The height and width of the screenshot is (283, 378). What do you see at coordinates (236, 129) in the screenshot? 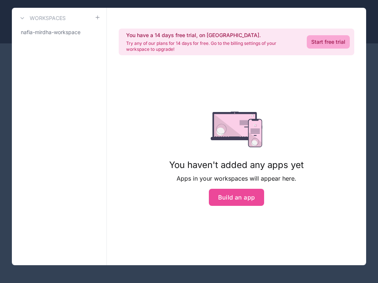
I see `img: empty state` at bounding box center [236, 129].